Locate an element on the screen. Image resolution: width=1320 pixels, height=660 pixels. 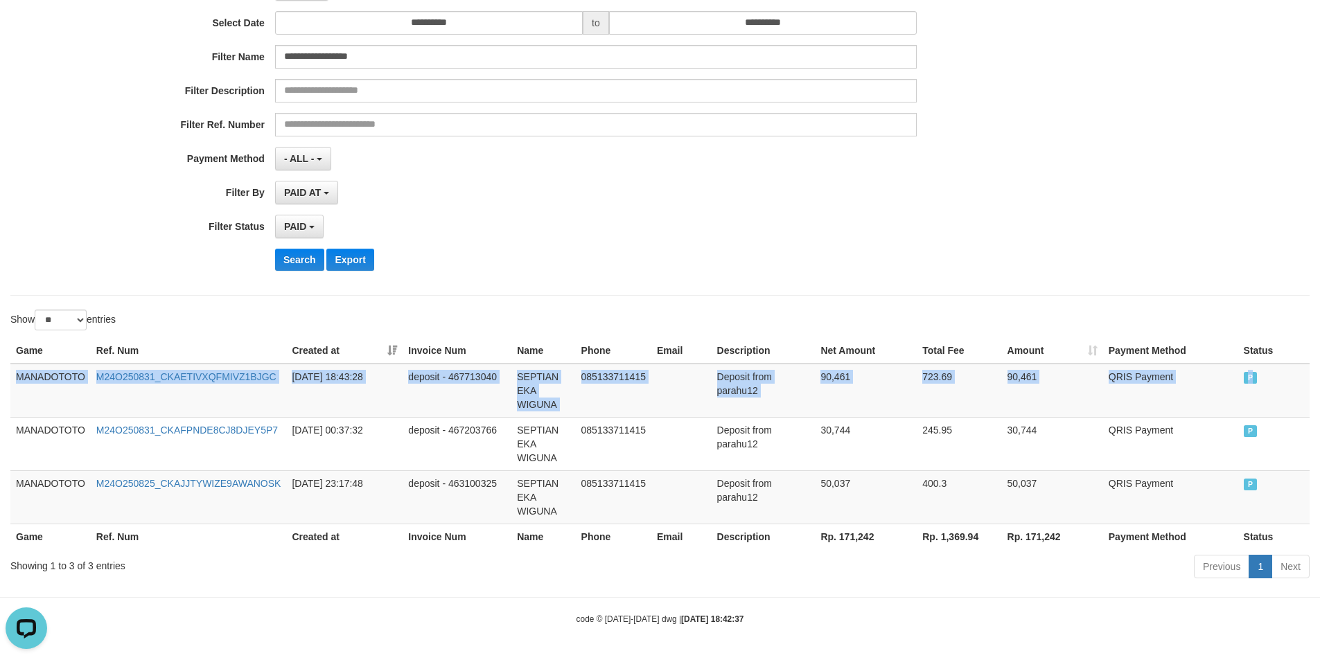
th: Total Fee is located at coordinates (959, 351).